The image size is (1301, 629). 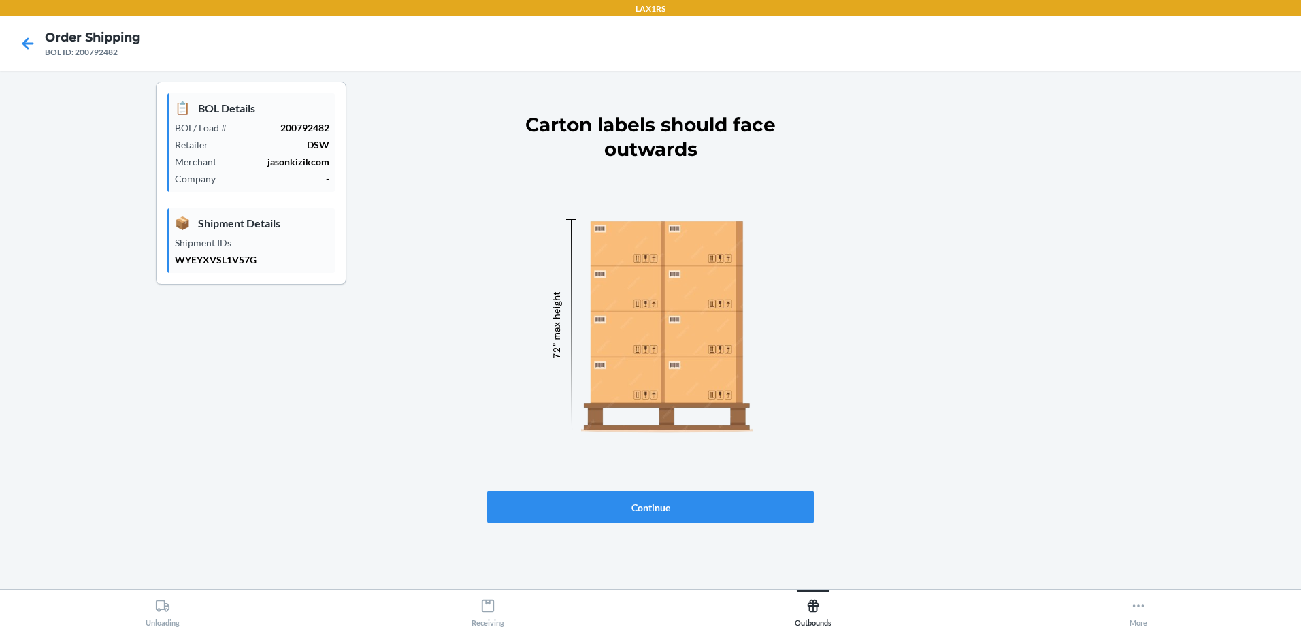 I want to click on p: Merchant, so click(x=201, y=161).